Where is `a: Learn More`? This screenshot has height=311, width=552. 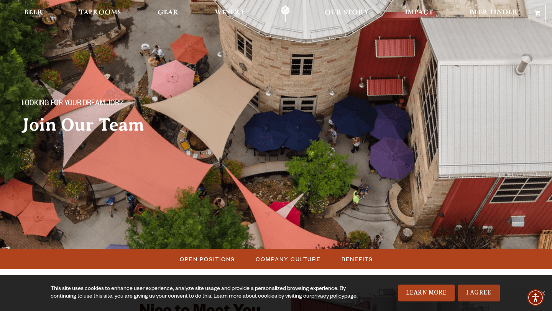 a: Learn More is located at coordinates (426, 293).